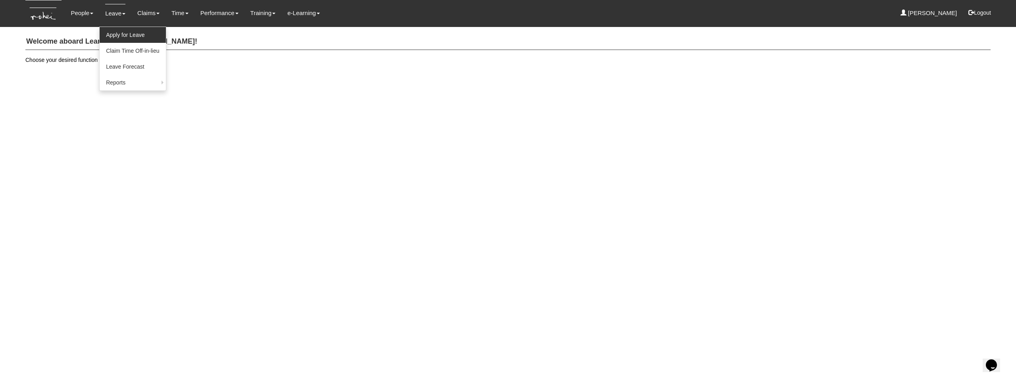  Describe the element at coordinates (219, 13) in the screenshot. I see `a: Performance` at that location.